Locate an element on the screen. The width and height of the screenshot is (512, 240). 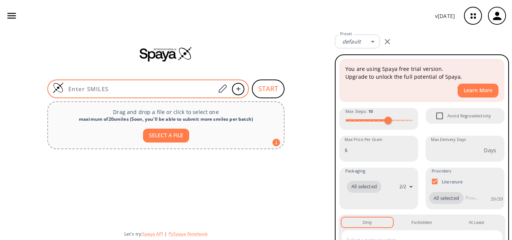
button: Only is located at coordinates (367, 223).